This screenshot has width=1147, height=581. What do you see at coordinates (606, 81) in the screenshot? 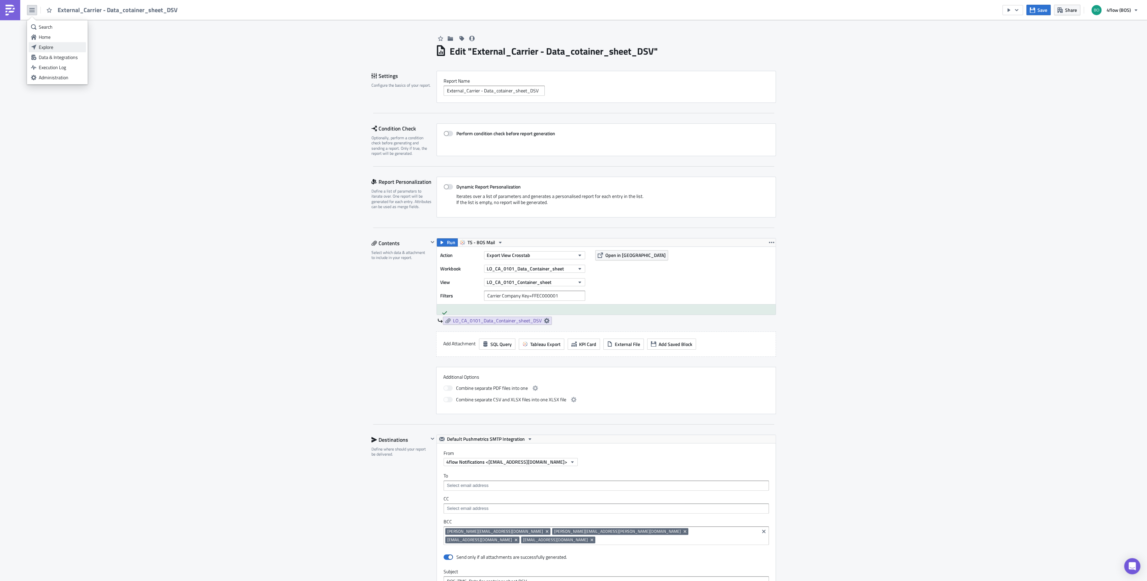
I see `label: Report Nam﻿e` at bounding box center [606, 81].